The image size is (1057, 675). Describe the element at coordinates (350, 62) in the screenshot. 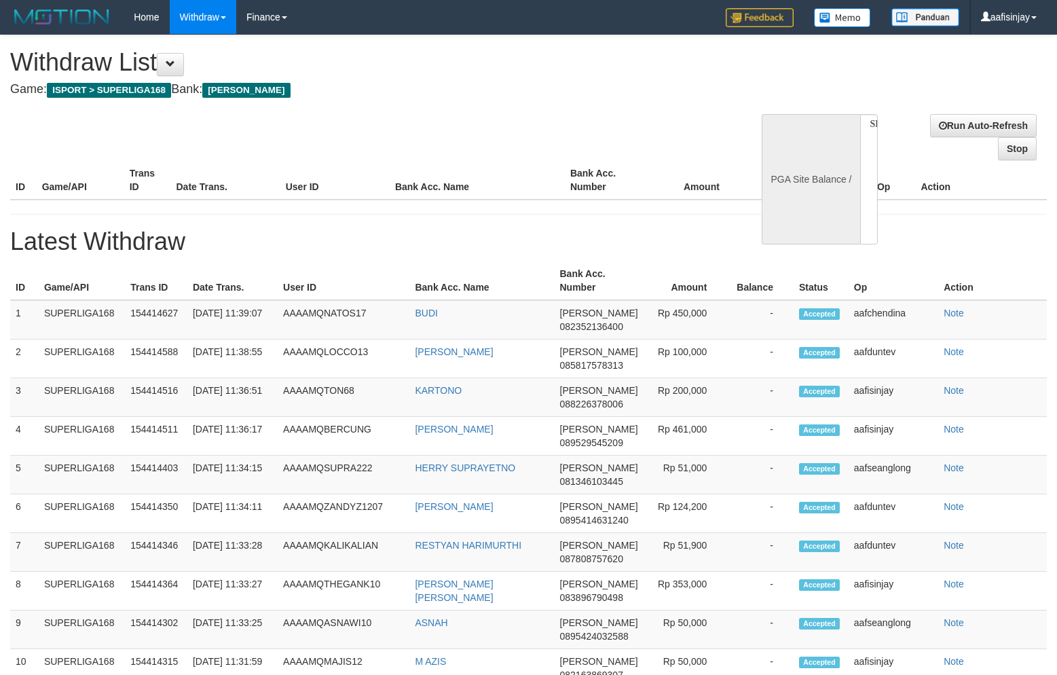

I see `h1: Withdraw List` at that location.